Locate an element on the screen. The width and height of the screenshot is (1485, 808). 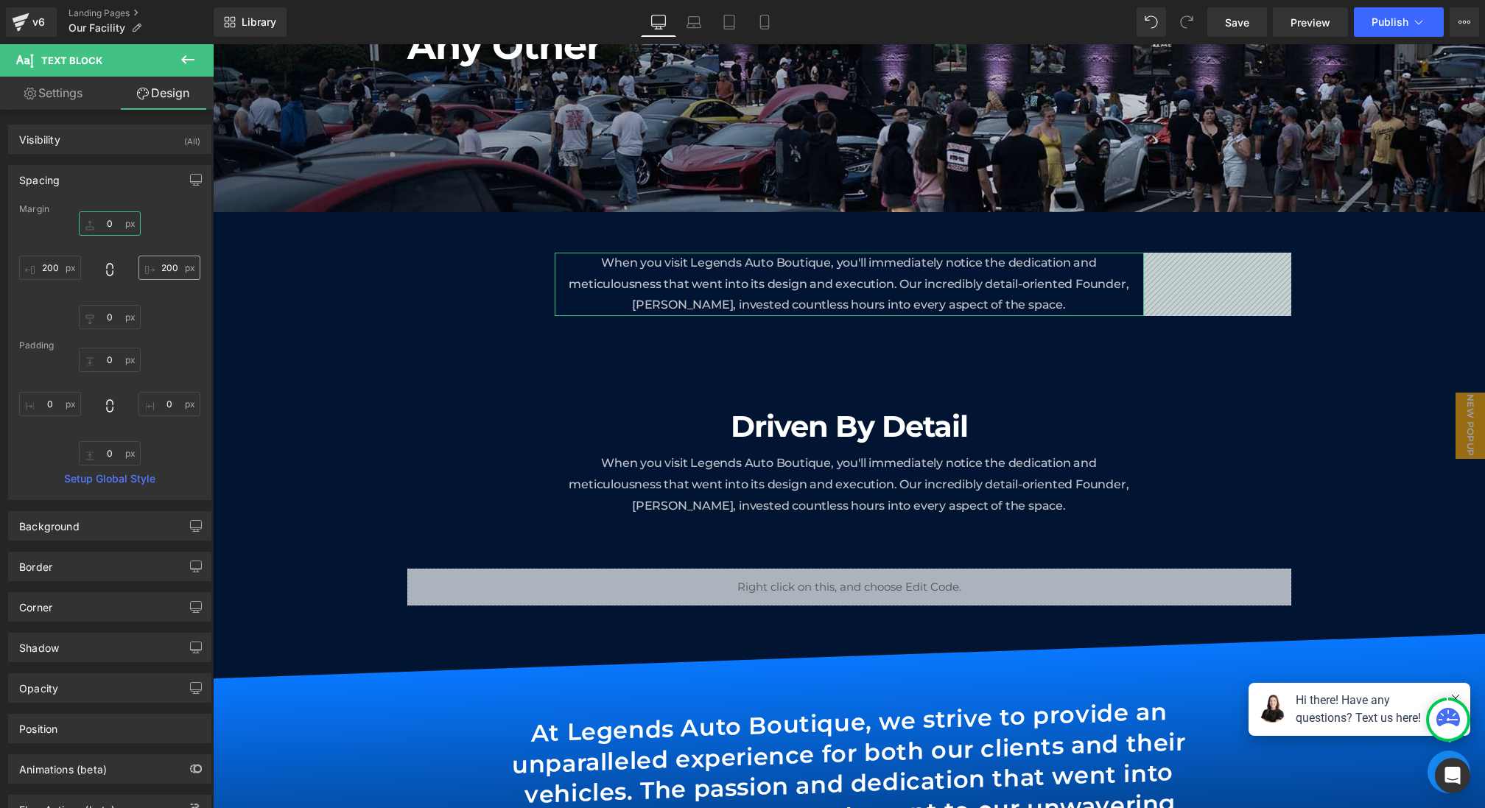
div: Animations (beta) is located at coordinates (63, 765).